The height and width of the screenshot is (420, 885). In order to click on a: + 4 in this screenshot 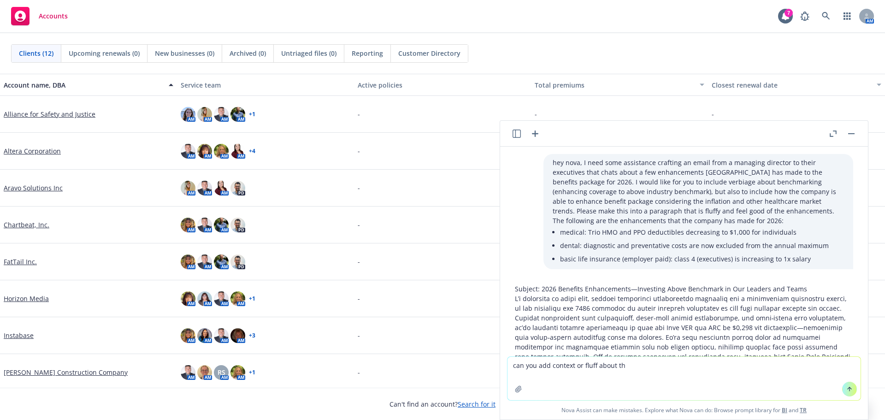, I will do `click(252, 151)`.